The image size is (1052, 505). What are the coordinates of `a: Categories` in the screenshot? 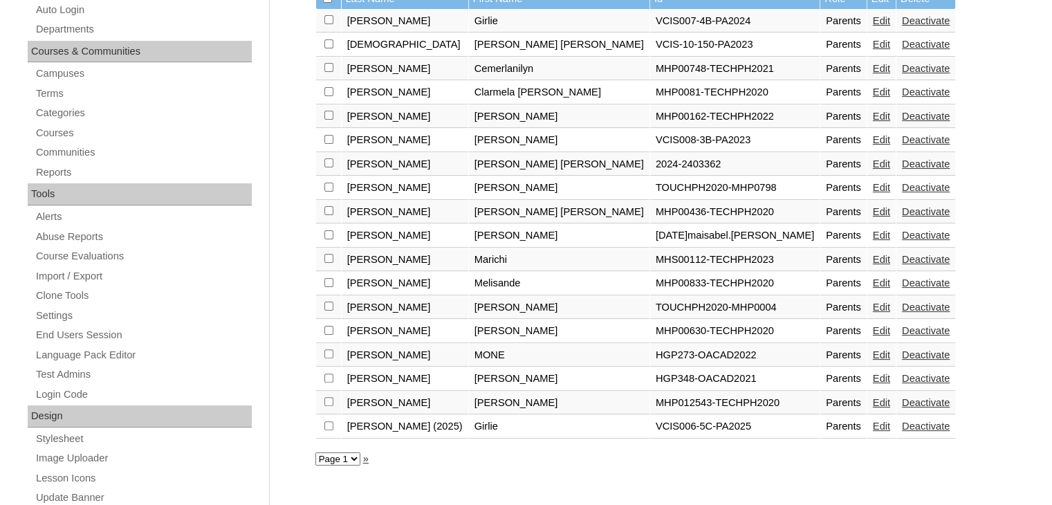 It's located at (143, 113).